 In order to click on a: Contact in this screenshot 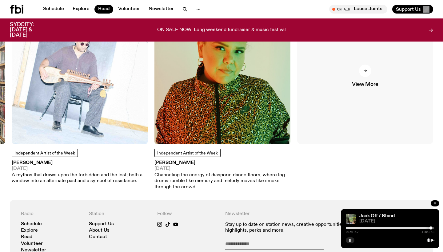, I will do `click(98, 237)`.